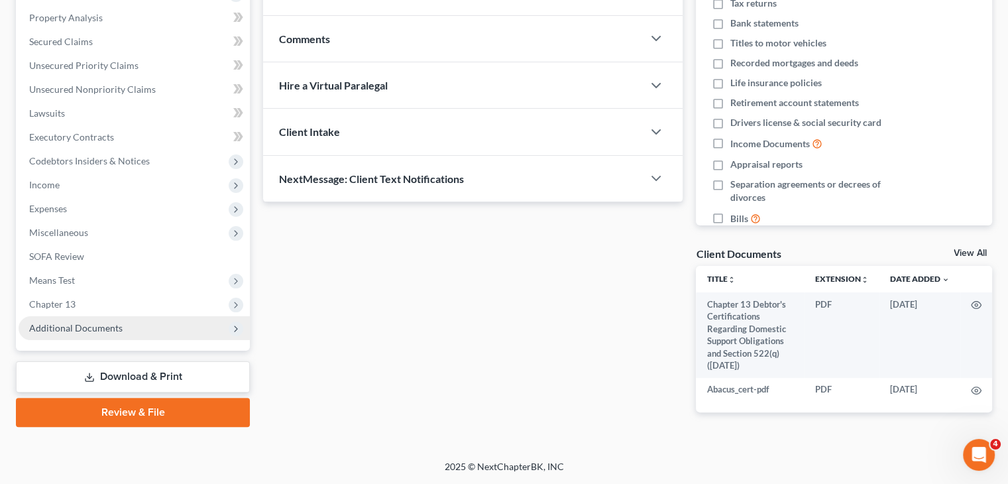 This screenshot has width=1008, height=484. Describe the element at coordinates (52, 304) in the screenshot. I see `span: Chapter 13` at that location.